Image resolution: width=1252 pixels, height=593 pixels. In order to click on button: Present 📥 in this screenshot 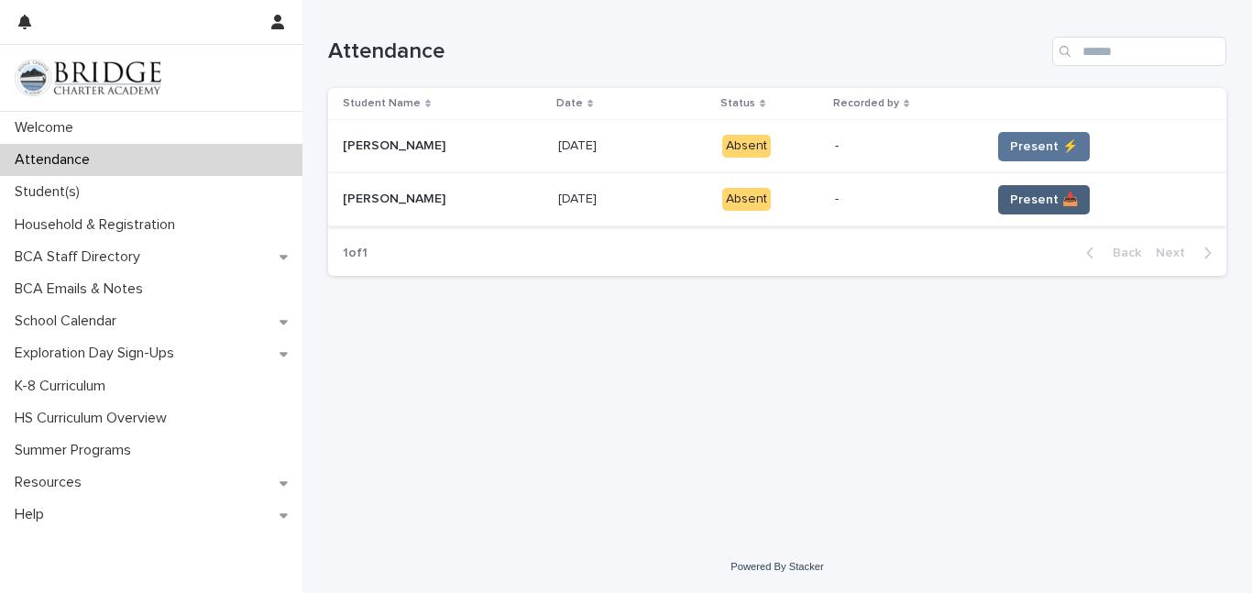, I will do `click(1044, 200)`.